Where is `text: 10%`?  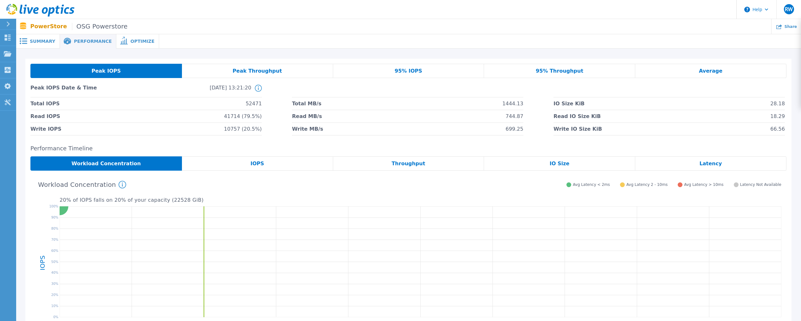
text: 10% is located at coordinates (55, 306).